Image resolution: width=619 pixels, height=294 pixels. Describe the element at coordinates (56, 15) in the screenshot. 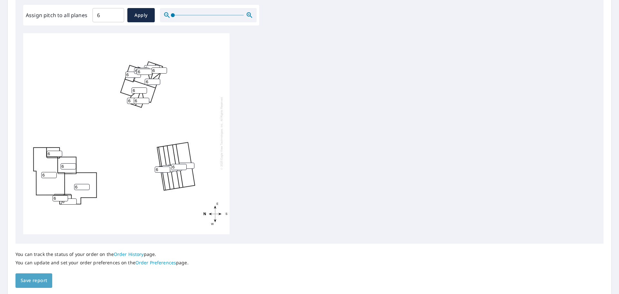

I see `label: Assign pitch to all planes` at that location.